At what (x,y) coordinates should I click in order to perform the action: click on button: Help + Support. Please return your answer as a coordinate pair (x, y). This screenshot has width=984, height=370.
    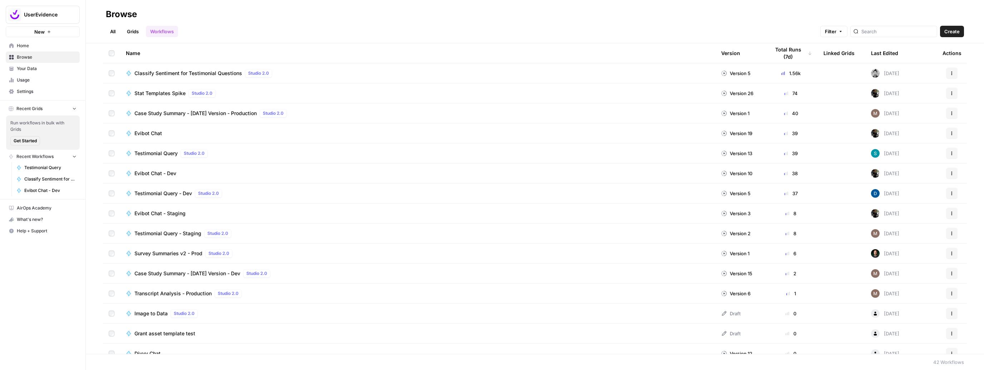
    Looking at the image, I should click on (43, 231).